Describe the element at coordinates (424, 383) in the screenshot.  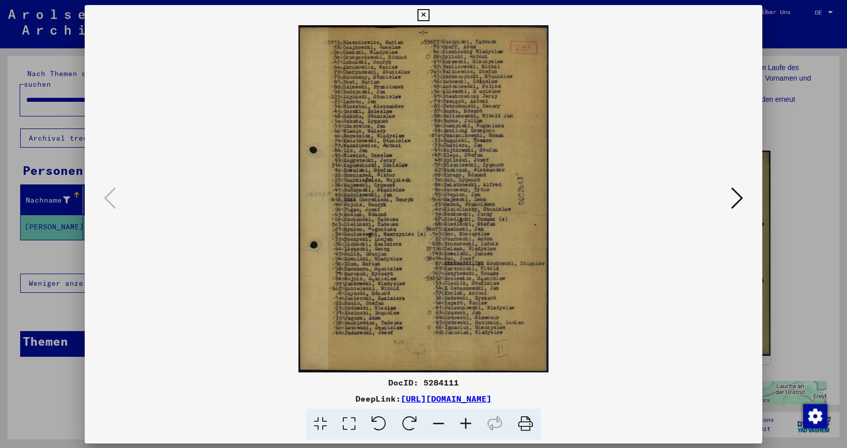
I see `div: DocID: 5284111` at that location.